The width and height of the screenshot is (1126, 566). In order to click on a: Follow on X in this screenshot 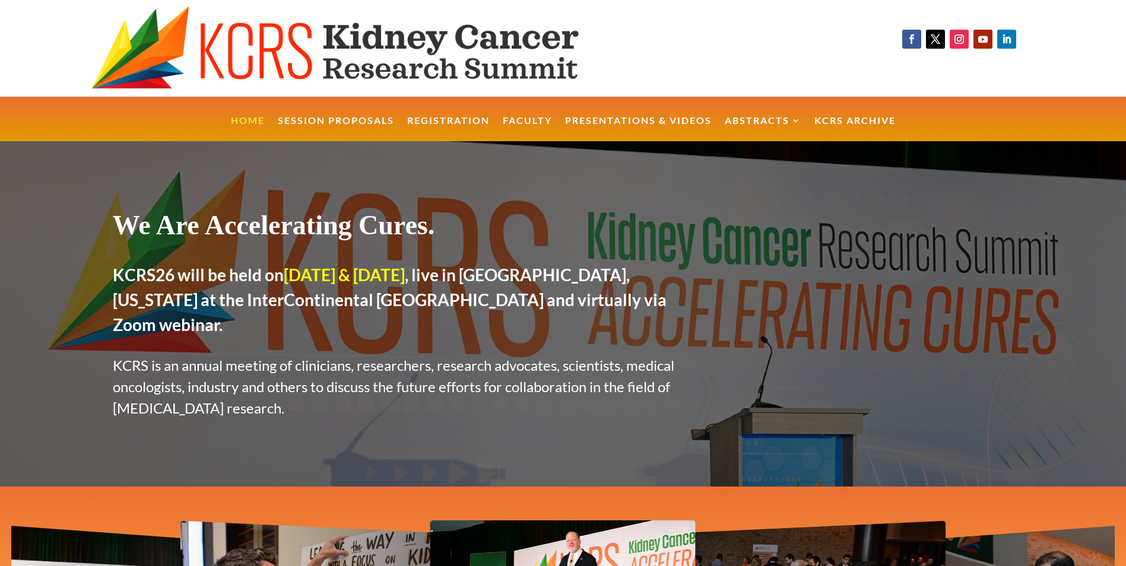, I will do `click(936, 39)`.